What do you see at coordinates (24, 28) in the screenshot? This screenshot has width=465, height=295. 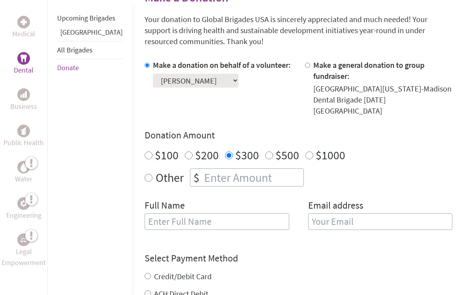 I see `a: MedicalMedical` at bounding box center [24, 28].